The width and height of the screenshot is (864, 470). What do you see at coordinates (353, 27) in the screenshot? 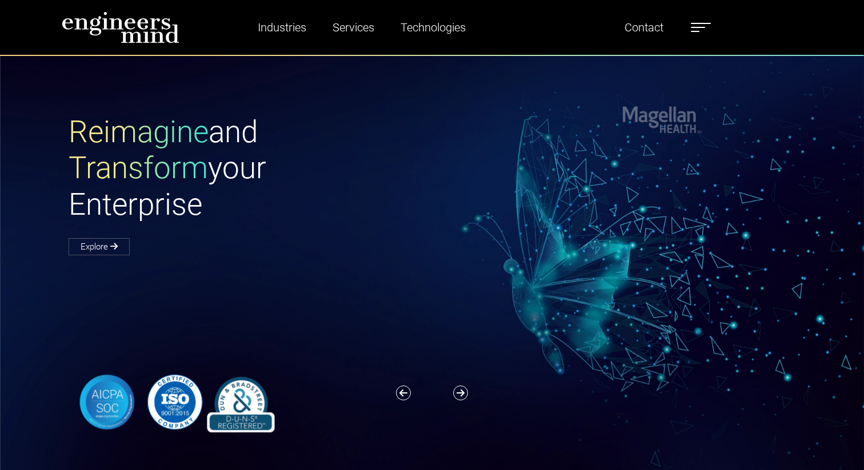
I see `a: Services` at bounding box center [353, 27].